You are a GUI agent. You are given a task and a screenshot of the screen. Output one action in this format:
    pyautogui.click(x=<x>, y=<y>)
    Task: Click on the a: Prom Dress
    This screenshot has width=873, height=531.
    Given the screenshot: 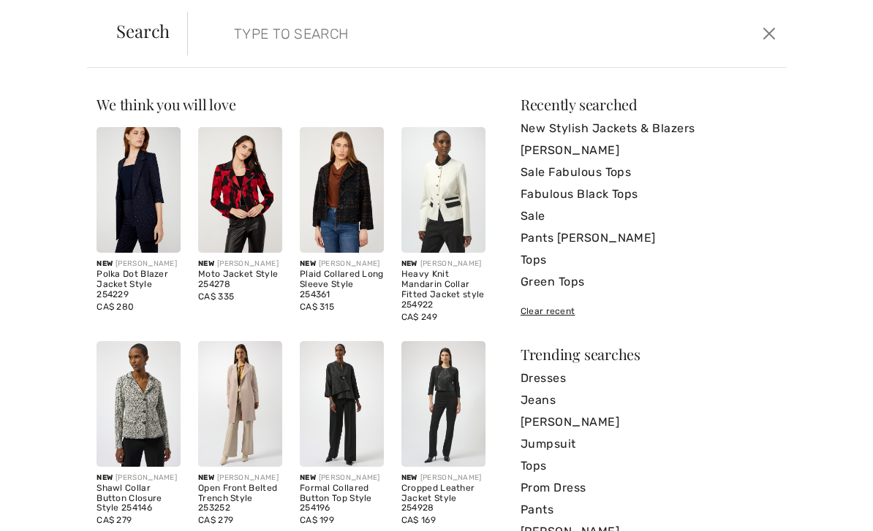 What is the action you would take?
    pyautogui.click(x=648, y=488)
    